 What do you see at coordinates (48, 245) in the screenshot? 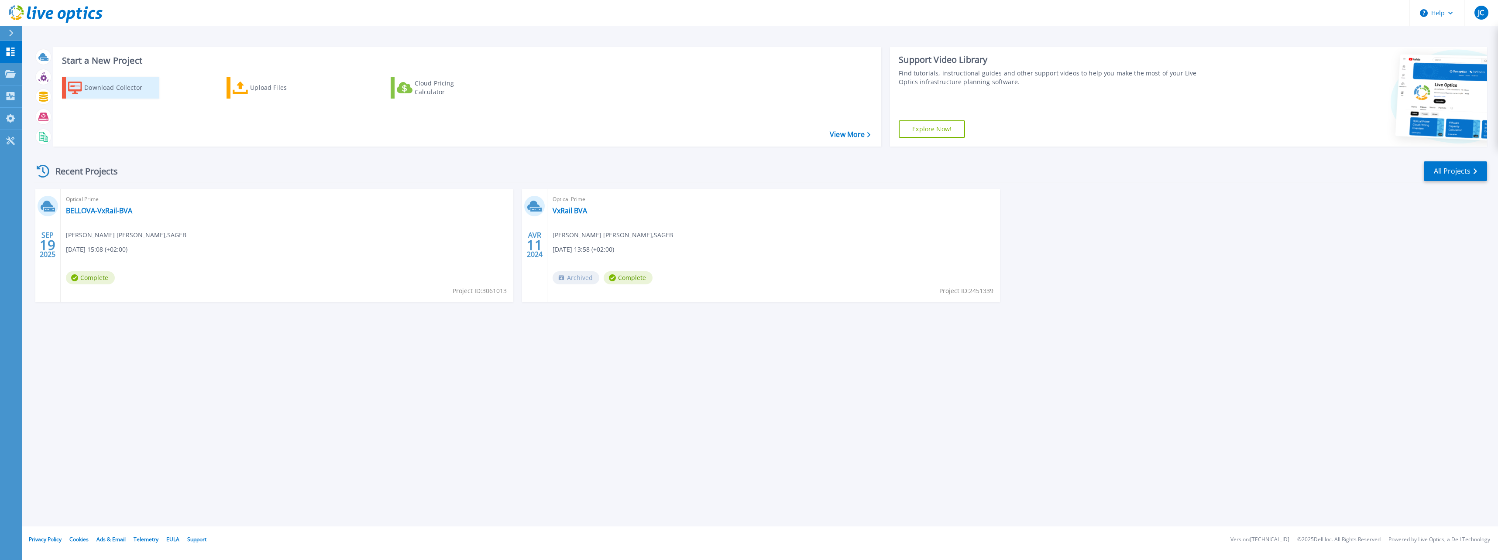
I see `span: 19` at bounding box center [48, 245].